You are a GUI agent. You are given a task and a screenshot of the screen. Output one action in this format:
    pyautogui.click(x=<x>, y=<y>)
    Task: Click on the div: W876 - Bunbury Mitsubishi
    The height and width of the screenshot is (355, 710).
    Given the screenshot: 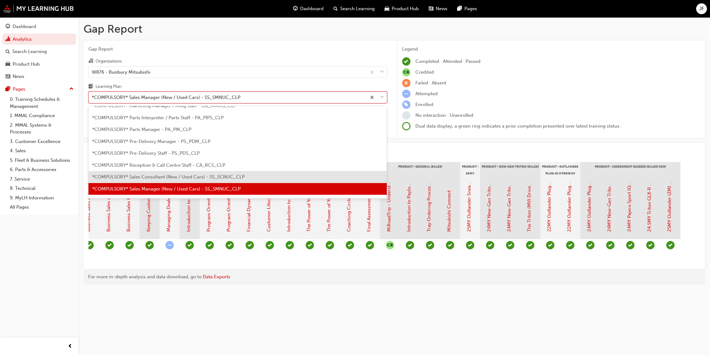 What is the action you would take?
    pyautogui.click(x=121, y=72)
    